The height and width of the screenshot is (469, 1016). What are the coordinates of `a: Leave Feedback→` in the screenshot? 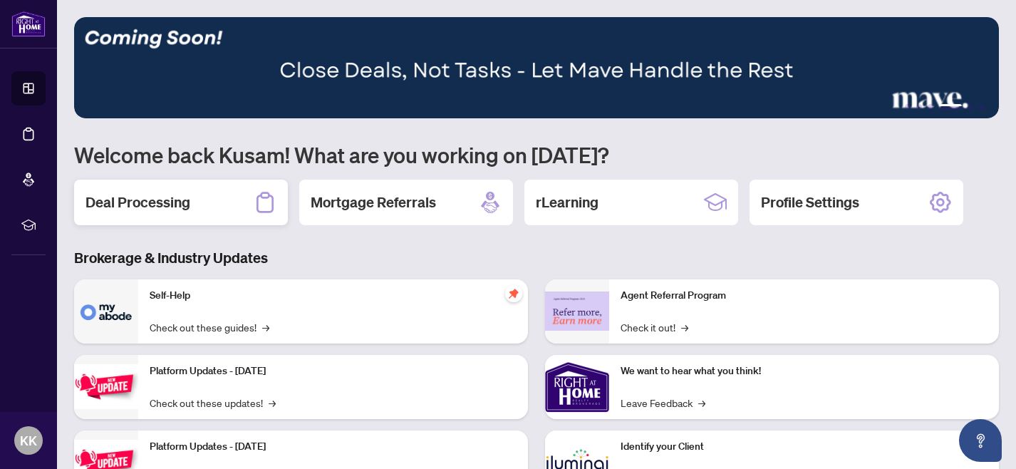 It's located at (663, 403).